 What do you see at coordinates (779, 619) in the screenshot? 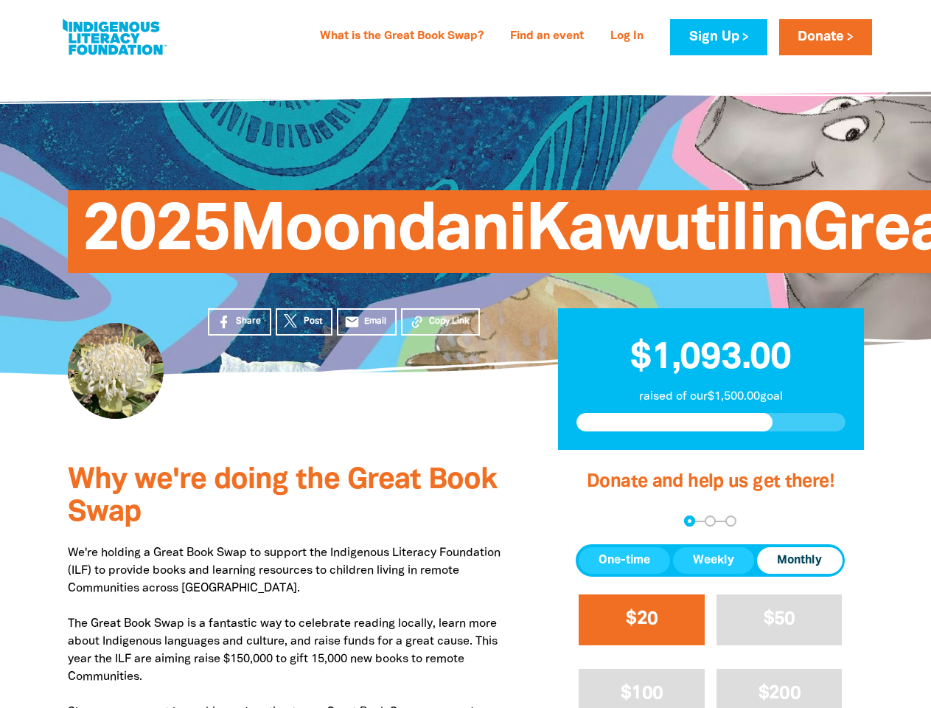
I see `button: $50` at bounding box center [779, 619].